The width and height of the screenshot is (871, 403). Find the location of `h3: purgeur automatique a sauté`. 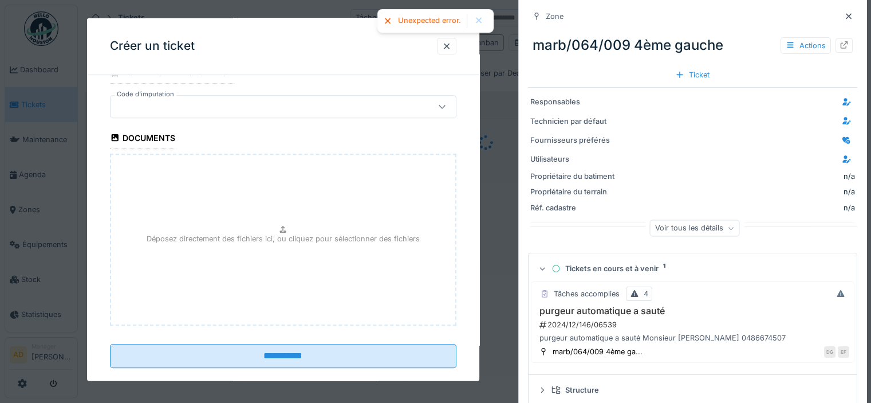

h3: purgeur automatique a sauté is located at coordinates (693, 310).